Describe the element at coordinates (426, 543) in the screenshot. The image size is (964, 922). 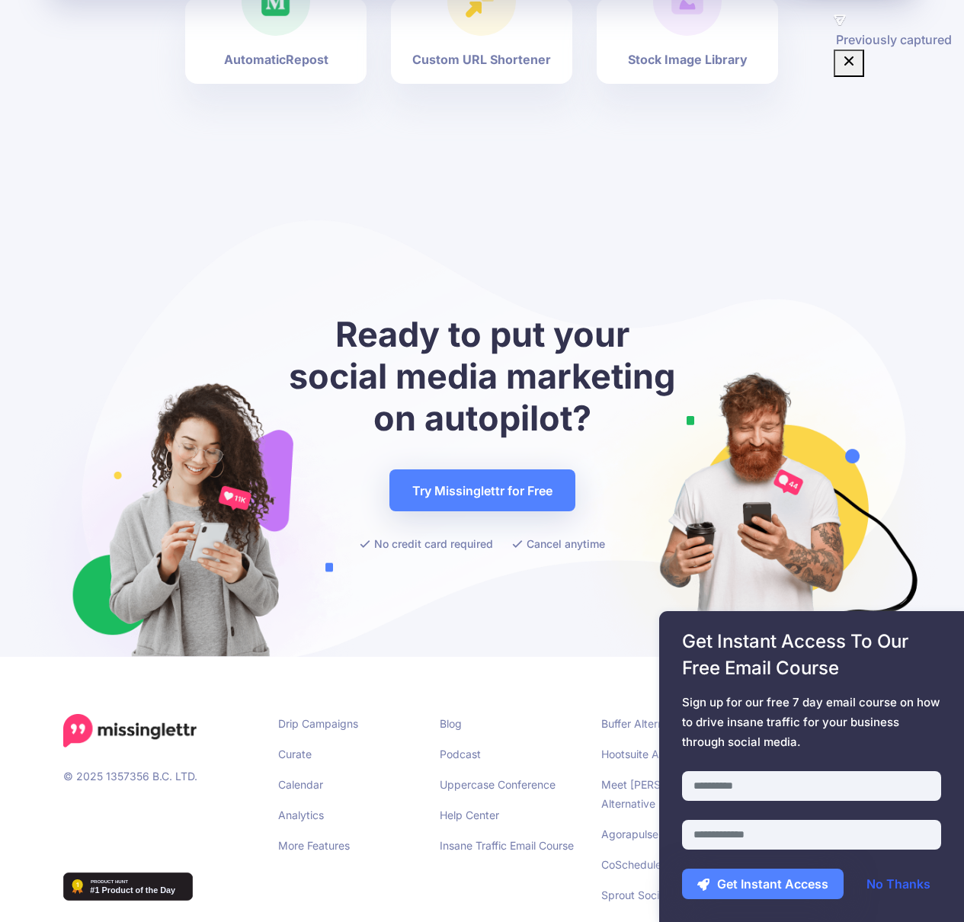
I see `li: No credit card required` at that location.